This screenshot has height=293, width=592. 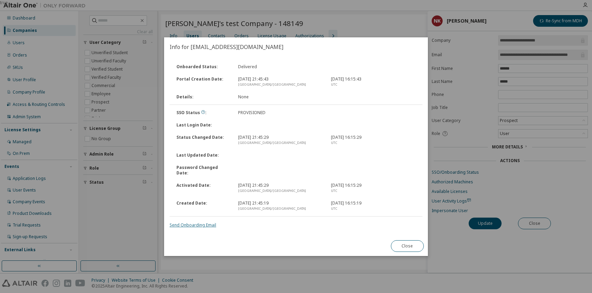 What do you see at coordinates (280, 113) in the screenshot?
I see `div: PROVISIONED` at bounding box center [280, 113].